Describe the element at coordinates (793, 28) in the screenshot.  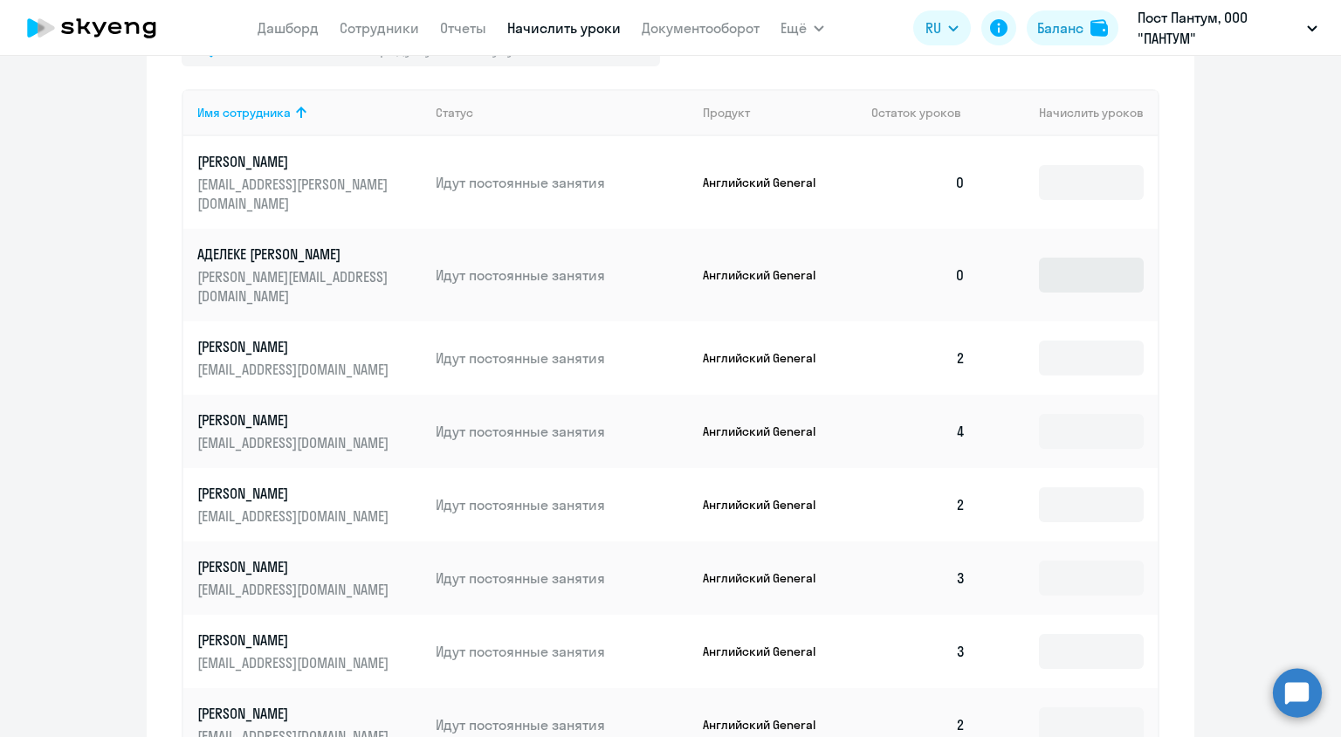
I see `span: Ещё` at that location.